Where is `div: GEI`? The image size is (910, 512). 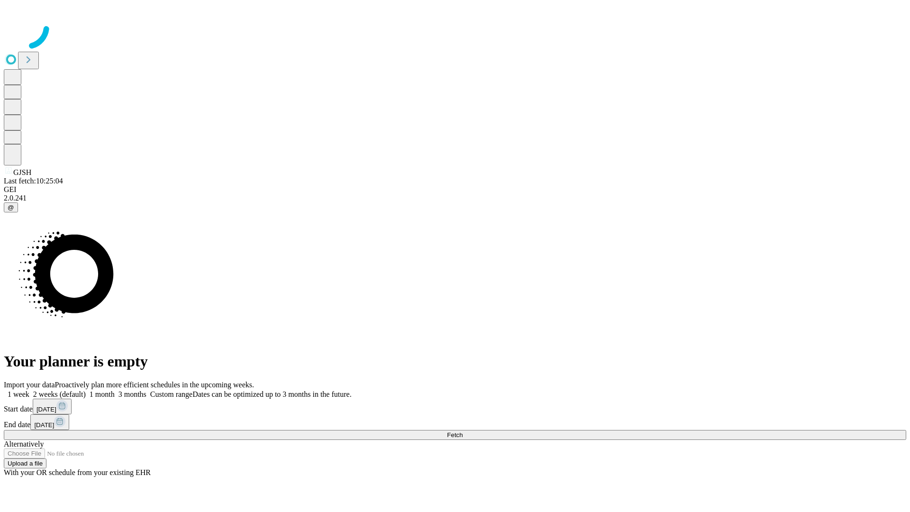 div: GEI is located at coordinates (455, 190).